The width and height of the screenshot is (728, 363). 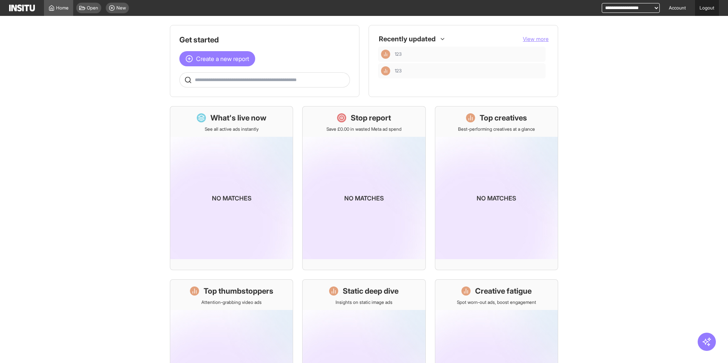 What do you see at coordinates (92, 8) in the screenshot?
I see `span: Open` at bounding box center [92, 8].